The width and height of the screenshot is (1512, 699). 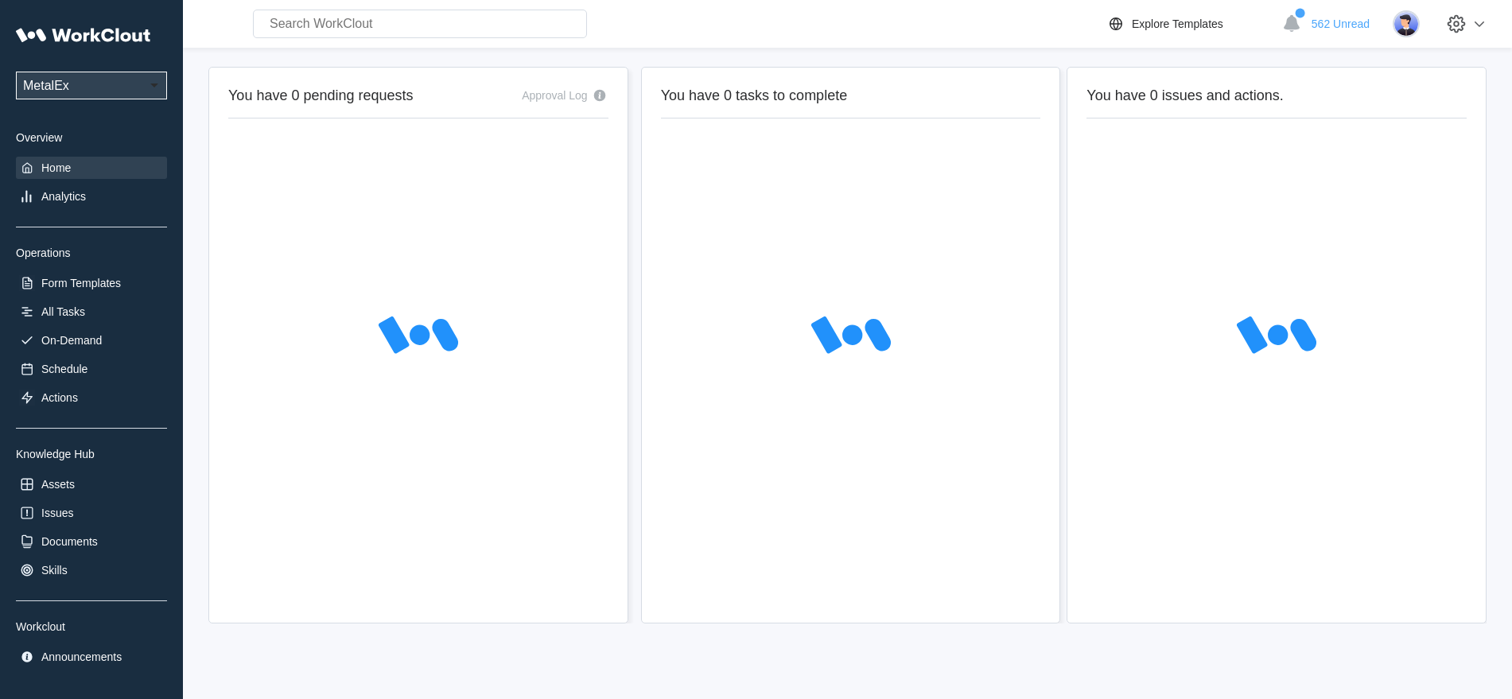 What do you see at coordinates (1190, 24) in the screenshot?
I see `a: Explore Templates` at bounding box center [1190, 24].